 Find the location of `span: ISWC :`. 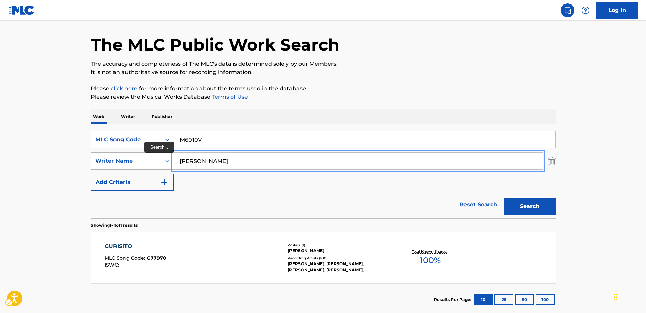

span: ISWC : is located at coordinates (112, 265).